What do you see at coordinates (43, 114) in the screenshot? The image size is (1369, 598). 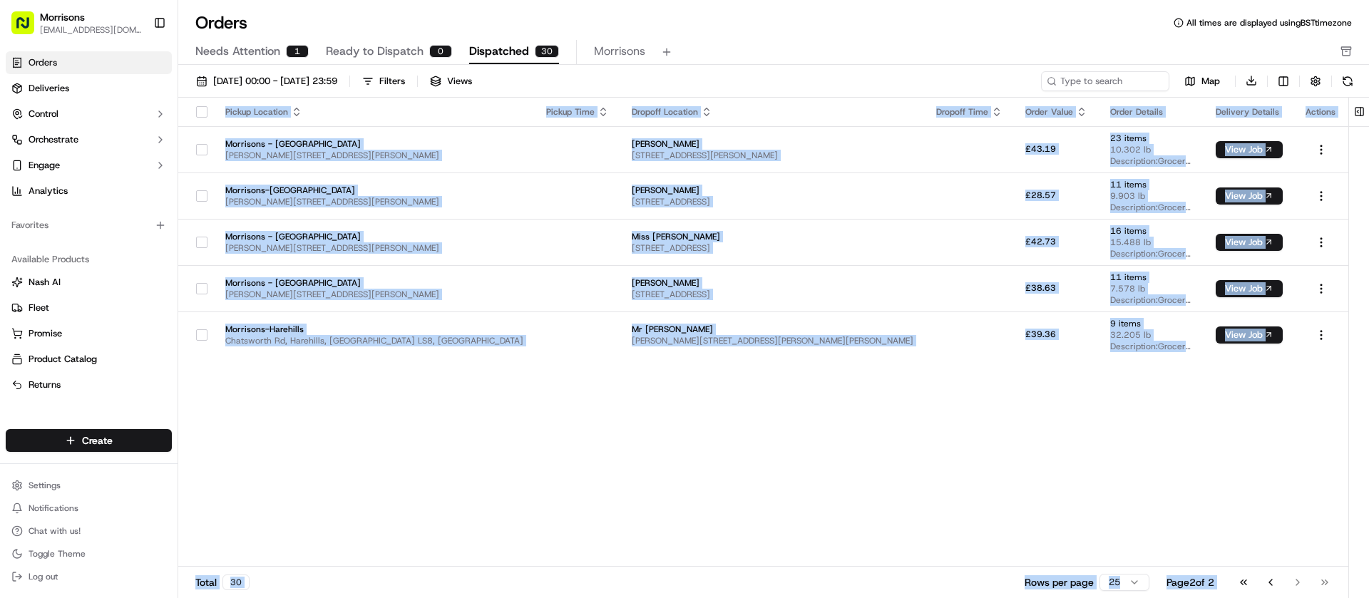 I see `span: Control` at bounding box center [43, 114].